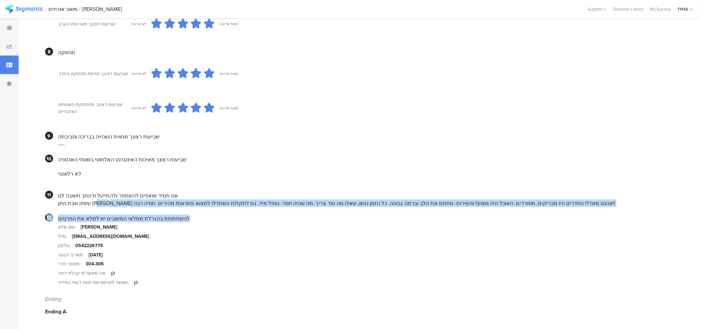 This screenshot has width=701, height=329. I want to click on div: 0542226775, so click(89, 246).